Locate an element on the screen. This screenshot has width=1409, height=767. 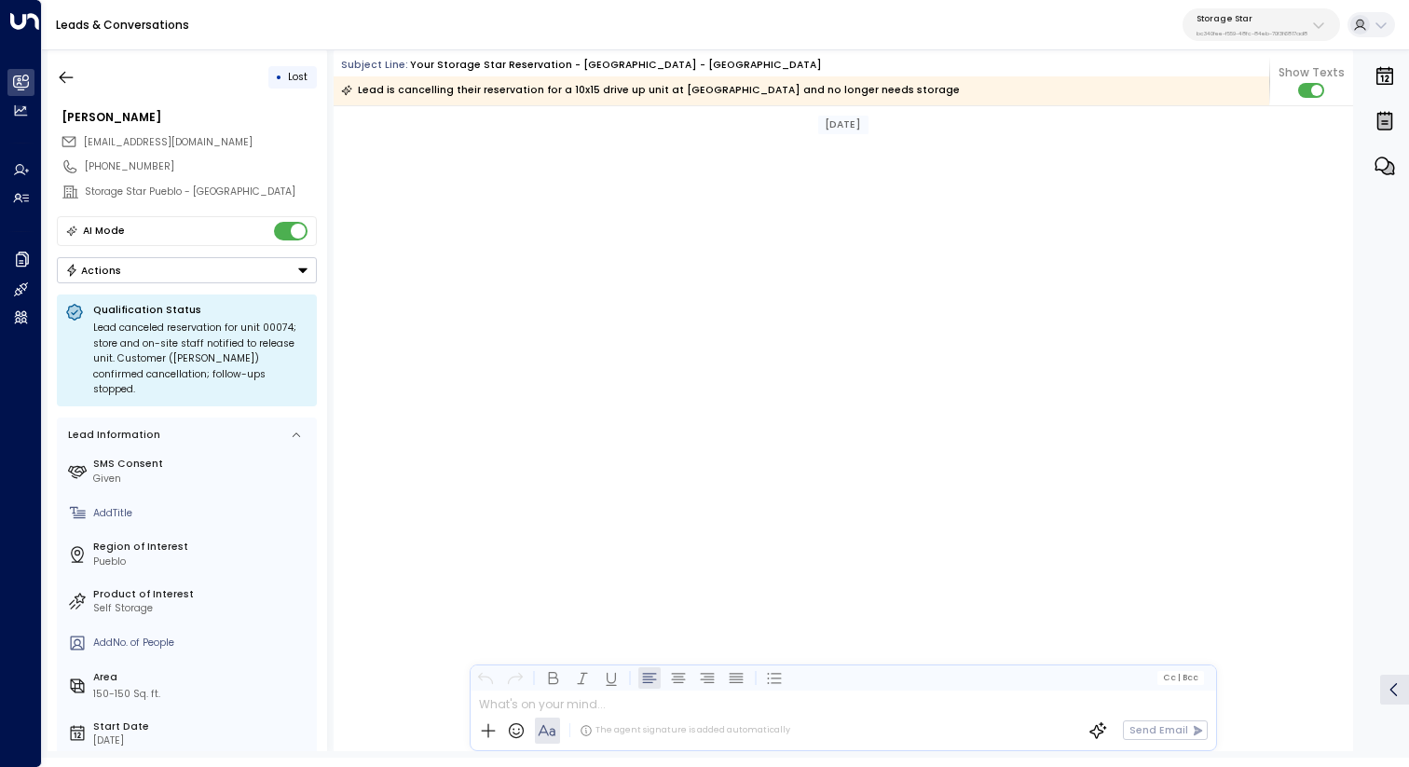
button: Storage Starbc340fee-f559-48fc-84eb-70f3f6817ad8 is located at coordinates (1261, 24).